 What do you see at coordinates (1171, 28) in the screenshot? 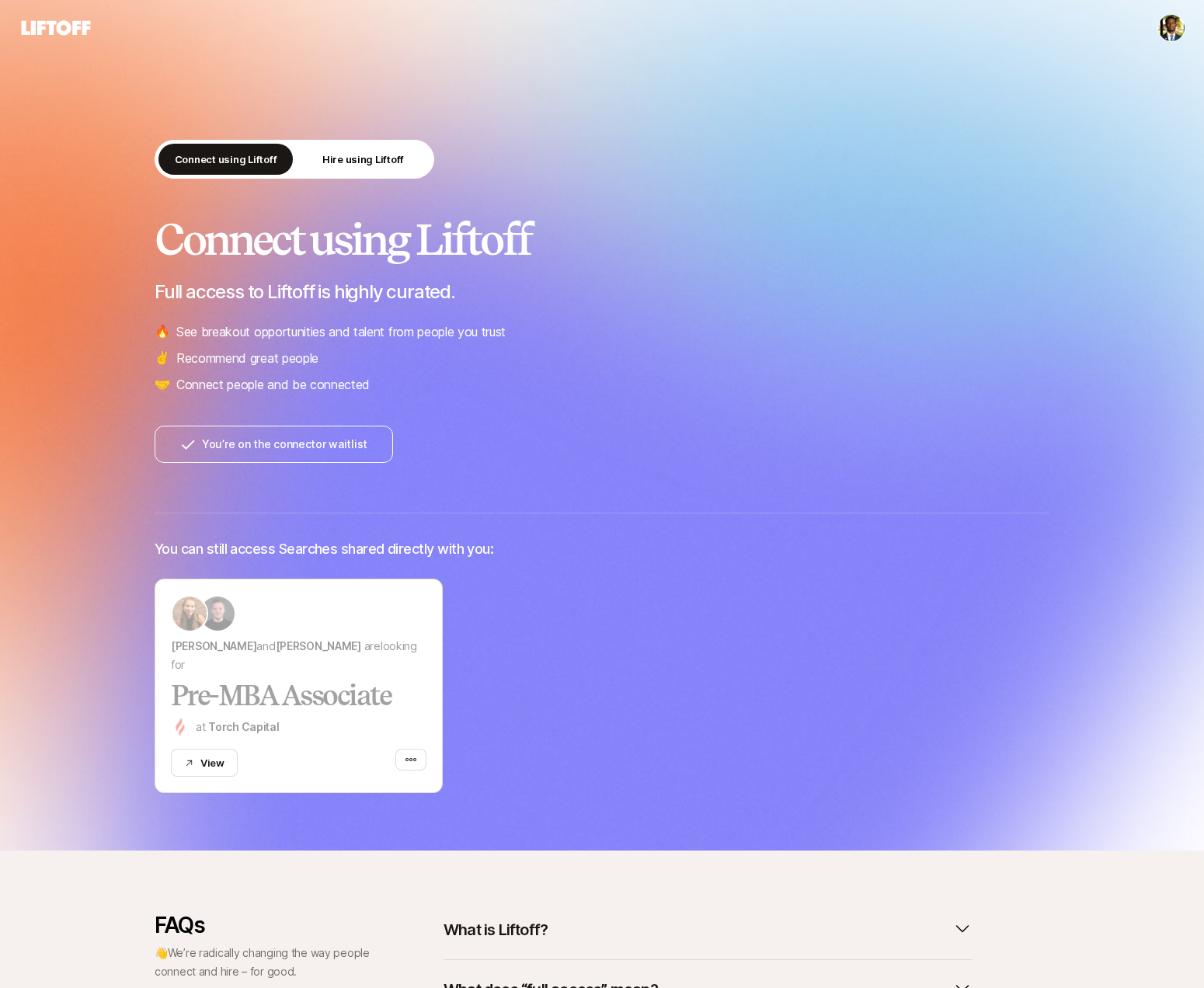
I see `button: Cameron Baker` at bounding box center [1171, 28].